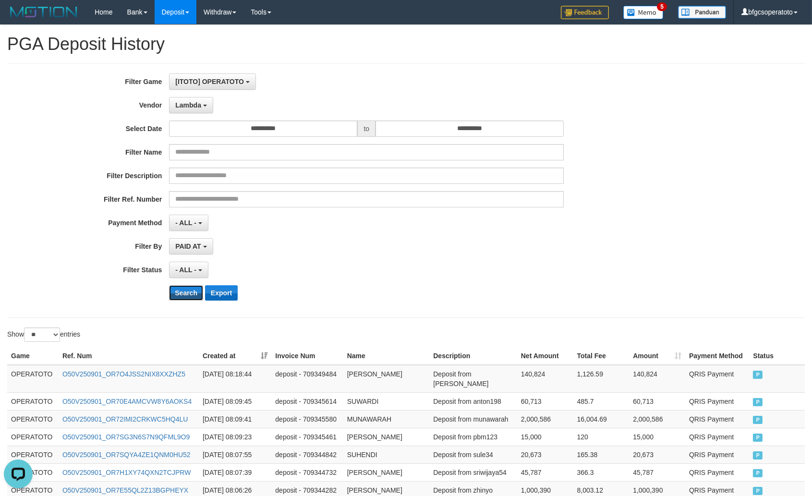 Image resolution: width=812 pixels, height=496 pixels. Describe the element at coordinates (473, 437) in the screenshot. I see `td: Deposit from pbm123` at that location.